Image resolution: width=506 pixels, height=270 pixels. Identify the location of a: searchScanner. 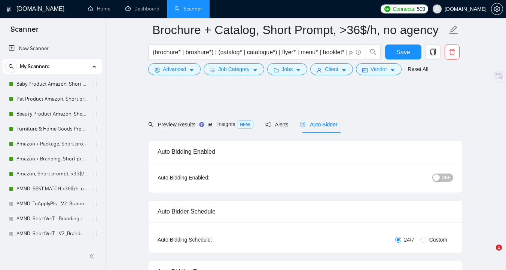
(188, 9).